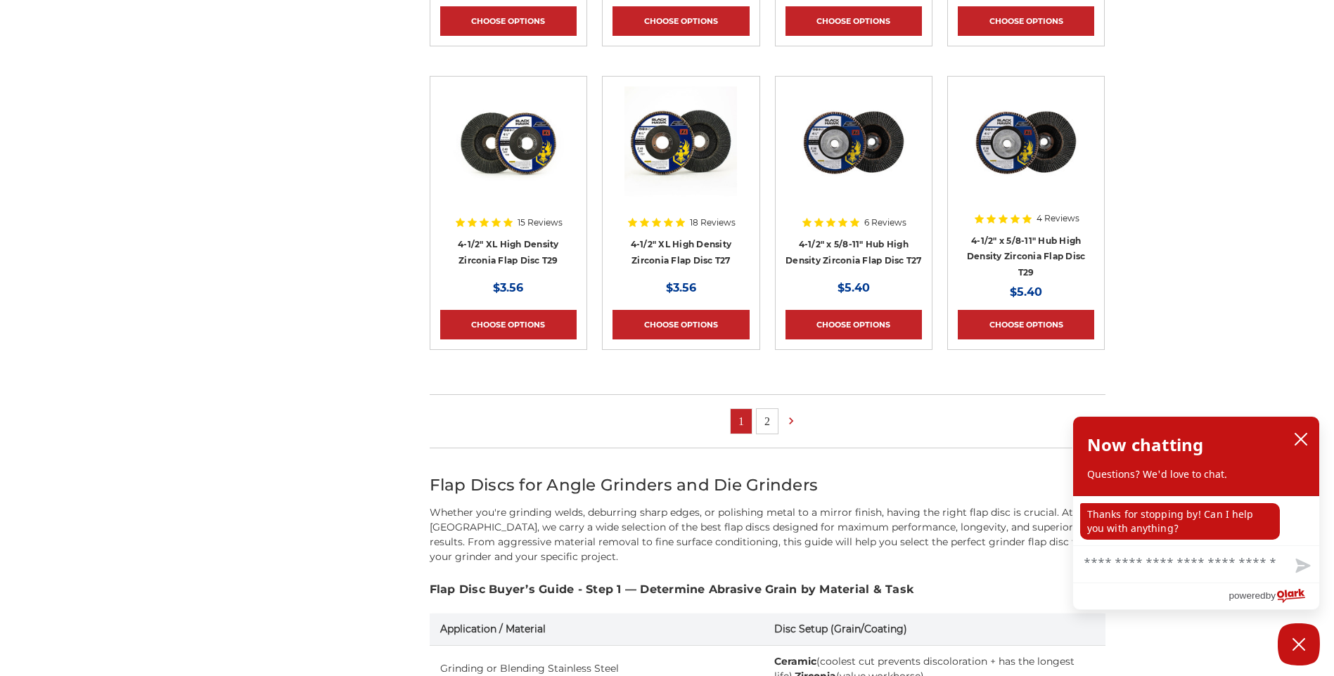 The image size is (1334, 676). What do you see at coordinates (767, 590) in the screenshot?
I see `h3: Flap Disc Buyer’s Guide - Step 1 — Determine Abrasive Grain by Material & Task` at bounding box center [767, 590].